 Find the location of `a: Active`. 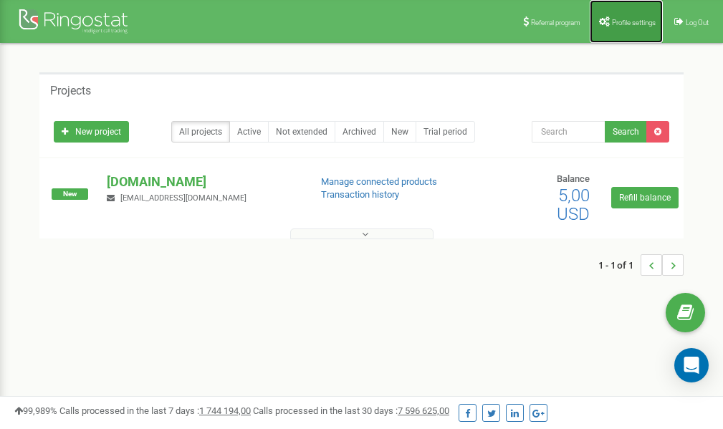

a: Active is located at coordinates (249, 132).